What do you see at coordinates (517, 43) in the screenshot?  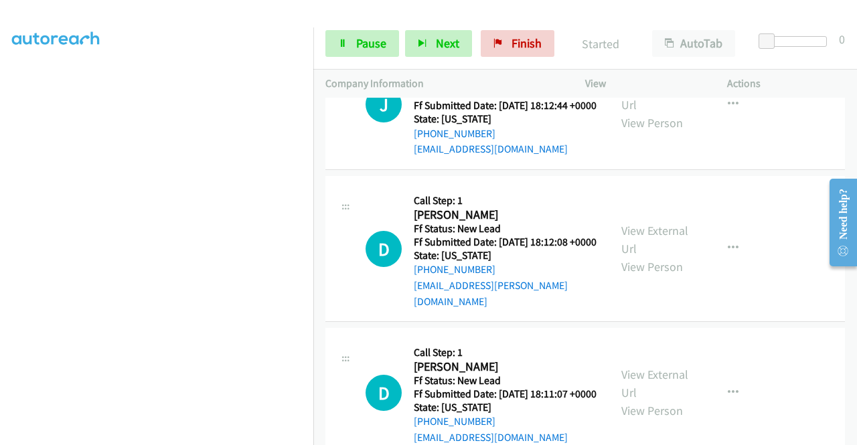 I see `a: Finish` at bounding box center [517, 43].